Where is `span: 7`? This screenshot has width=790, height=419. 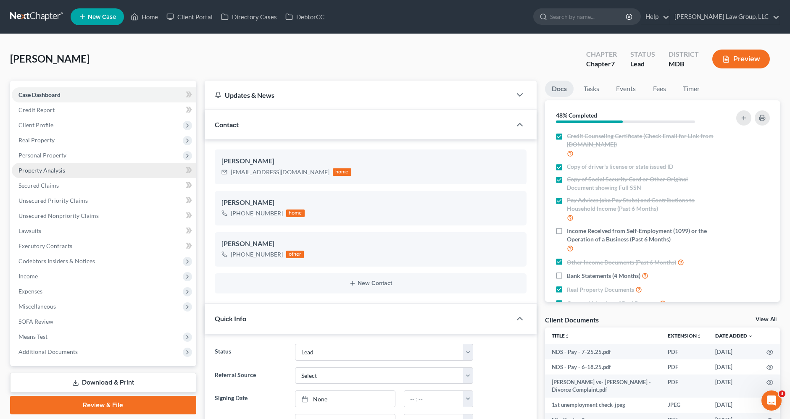
span: 7 is located at coordinates (613, 63).